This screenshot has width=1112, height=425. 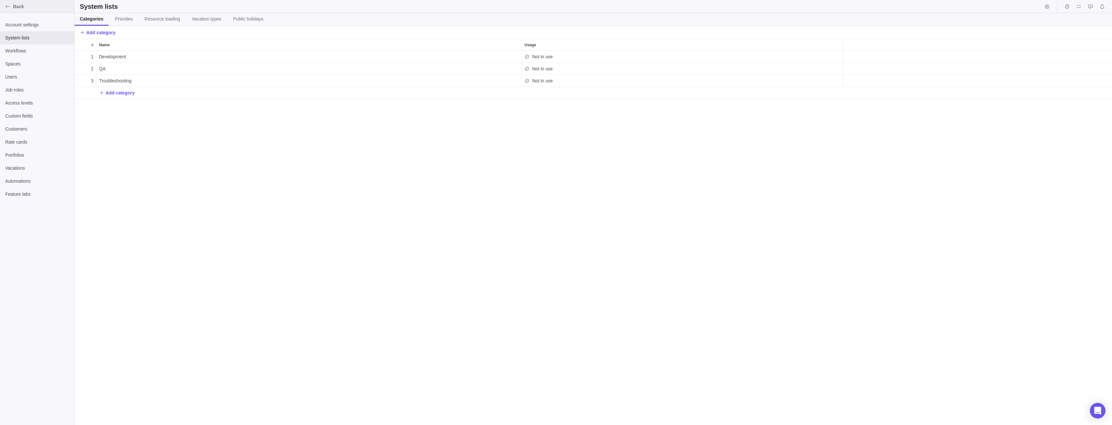 I want to click on span: Categories, so click(x=92, y=19).